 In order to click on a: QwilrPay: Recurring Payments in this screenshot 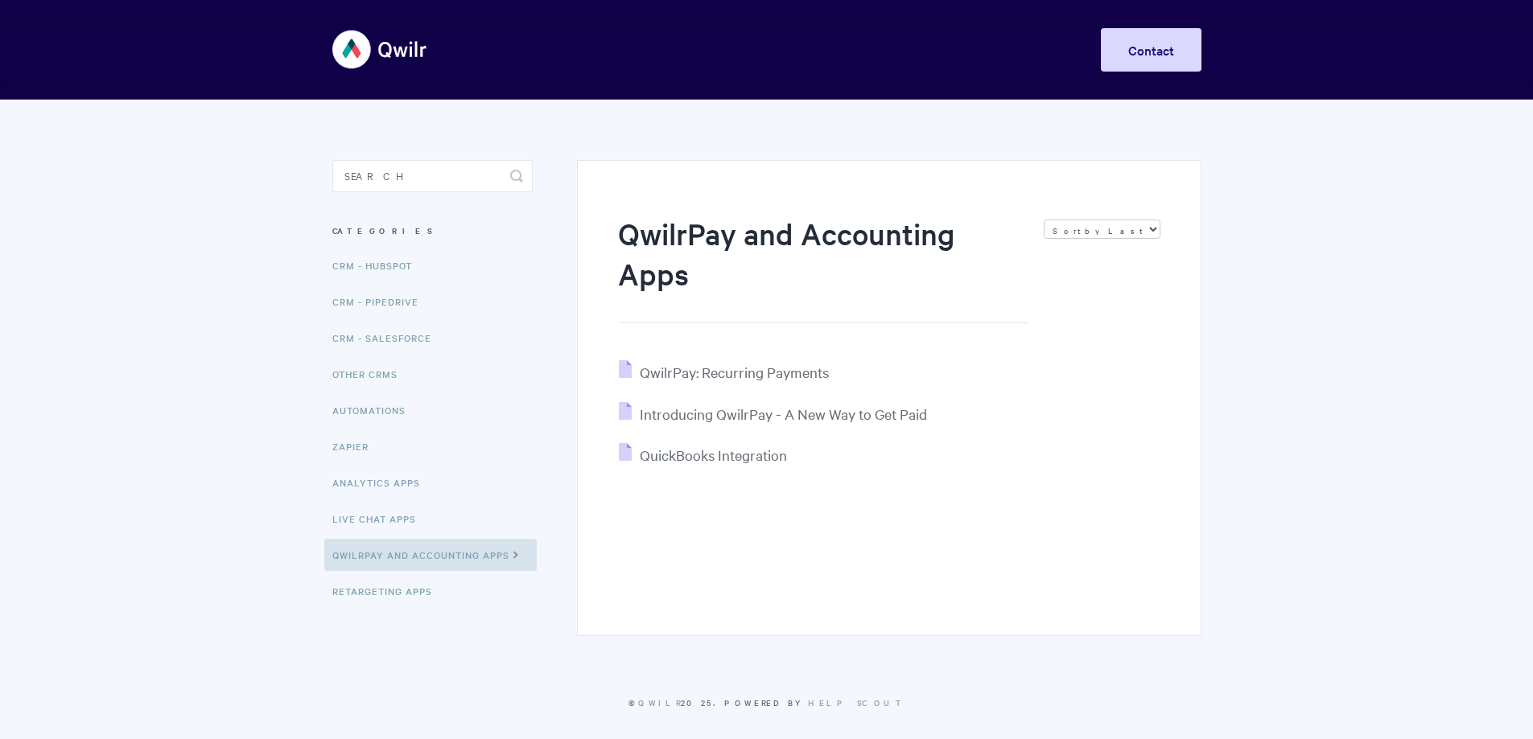, I will do `click(723, 372)`.